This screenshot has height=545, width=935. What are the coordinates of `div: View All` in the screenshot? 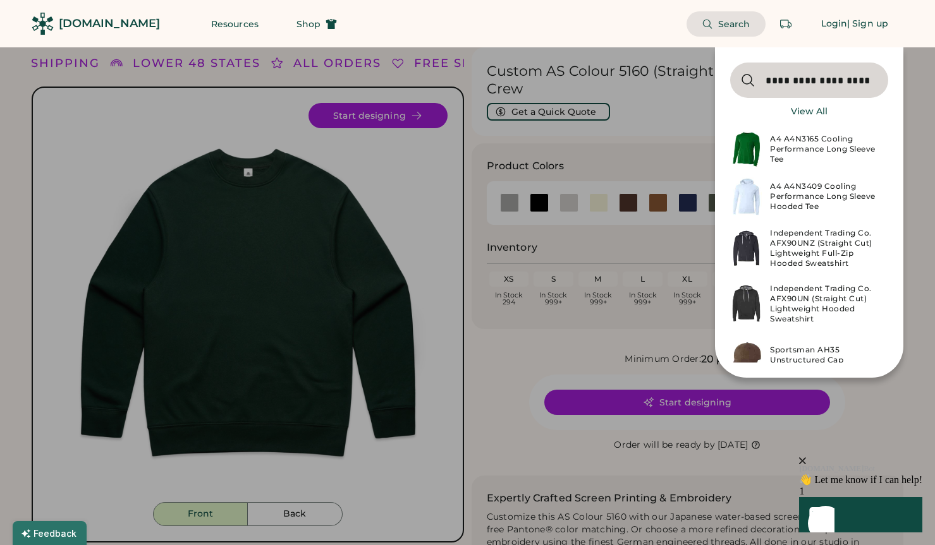 It's located at (809, 112).